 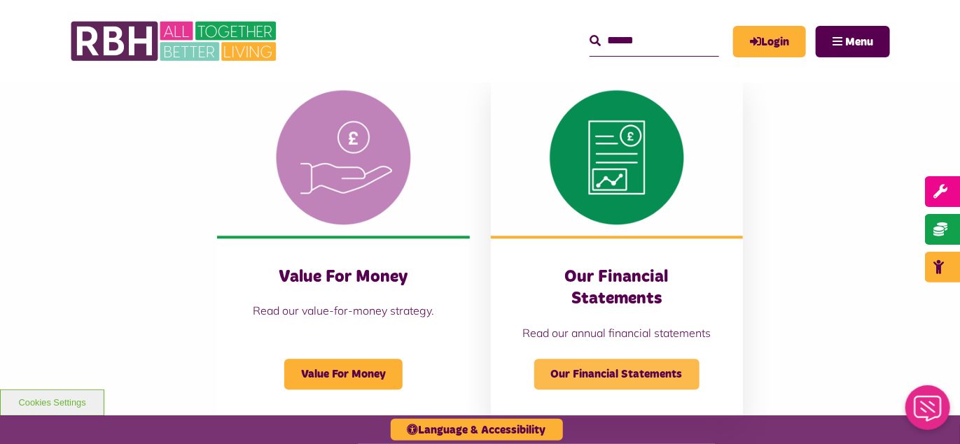 I want to click on button: Navigation, so click(x=853, y=41).